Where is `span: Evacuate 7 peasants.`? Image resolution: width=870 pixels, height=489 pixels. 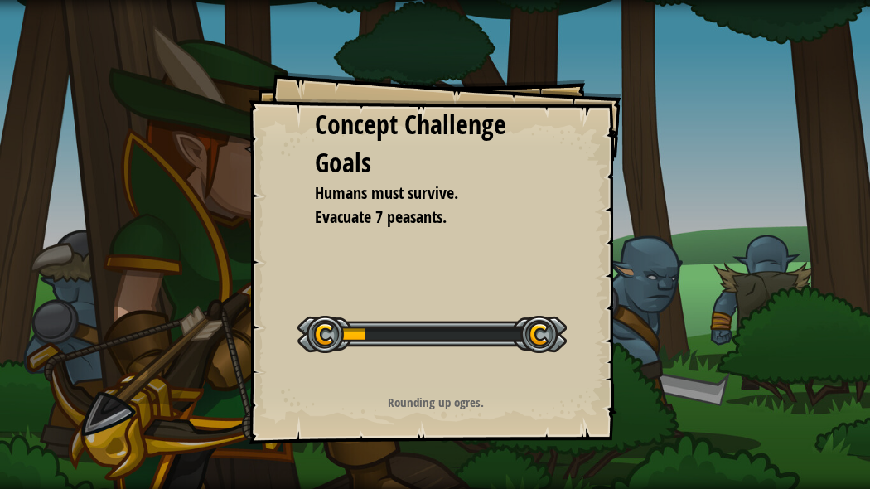
span: Evacuate 7 peasants. is located at coordinates (380, 216).